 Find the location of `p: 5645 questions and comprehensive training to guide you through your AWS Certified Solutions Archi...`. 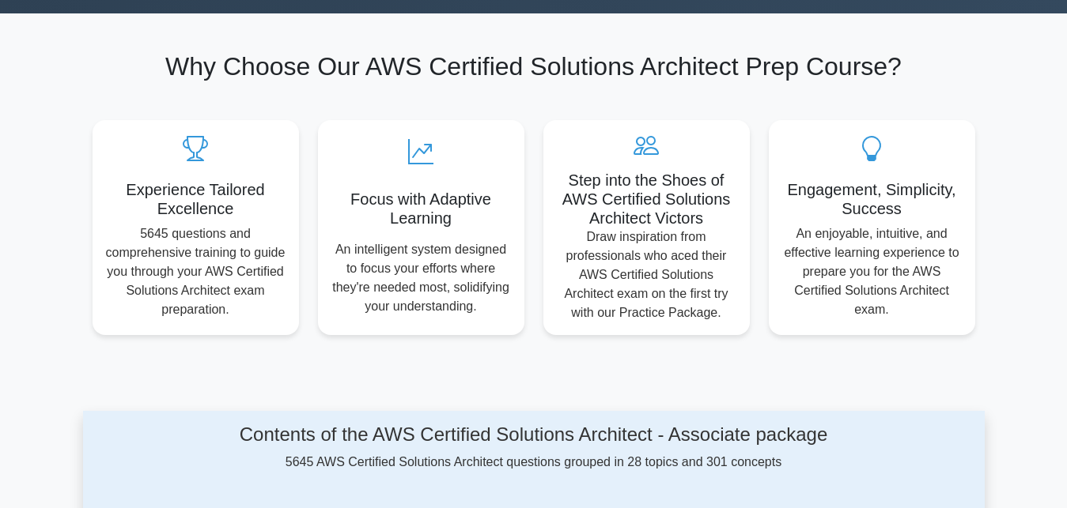

p: 5645 questions and comprehensive training to guide you through your AWS Certified Solutions Archi... is located at coordinates (195, 272).